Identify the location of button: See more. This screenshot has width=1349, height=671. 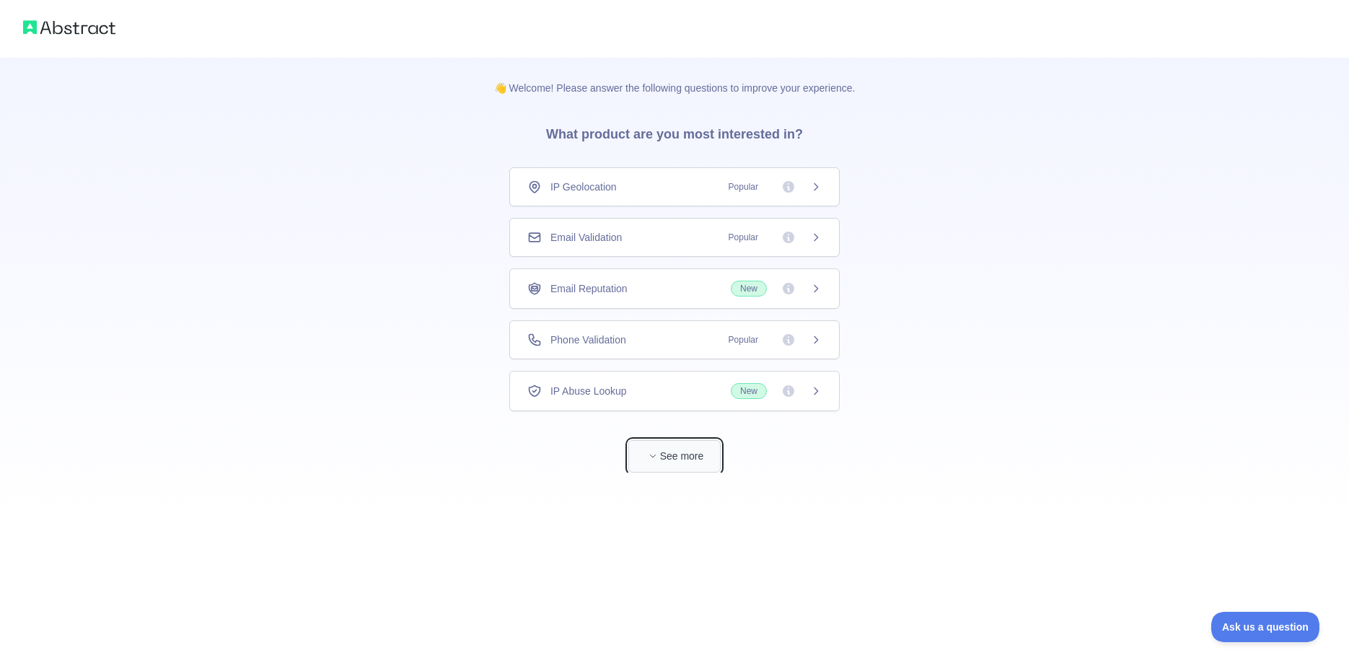
(675, 456).